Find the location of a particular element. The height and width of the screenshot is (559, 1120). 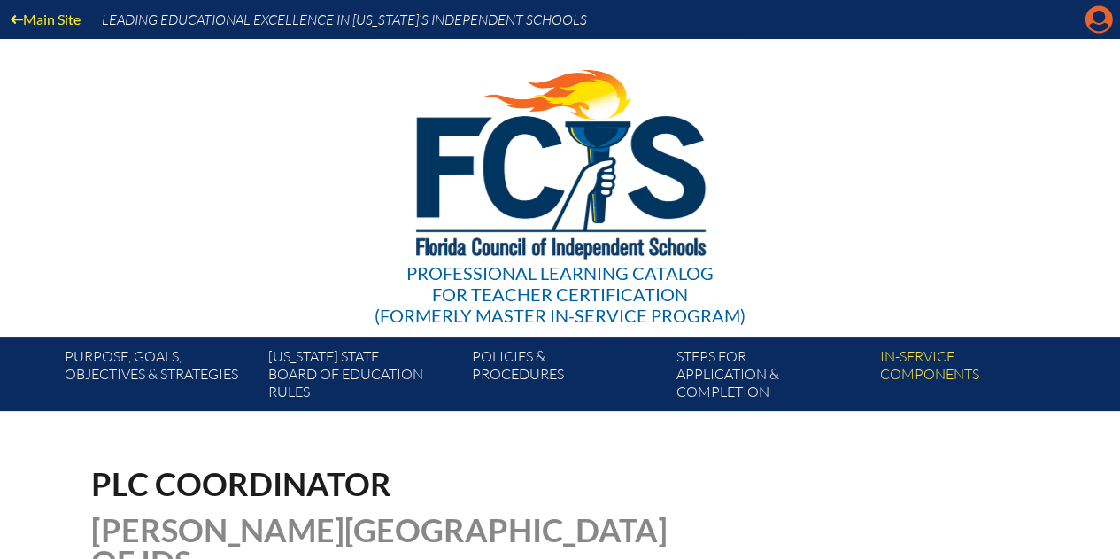

a: In-servicecomponents is located at coordinates (975, 377).